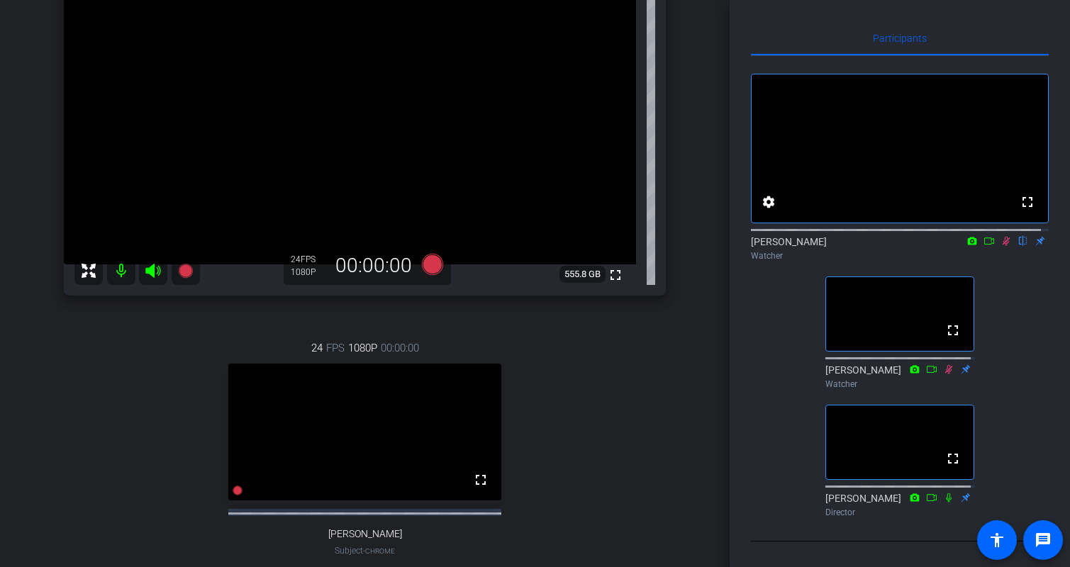 Image resolution: width=1070 pixels, height=567 pixels. What do you see at coordinates (317, 348) in the screenshot?
I see `span: 24` at bounding box center [317, 348].